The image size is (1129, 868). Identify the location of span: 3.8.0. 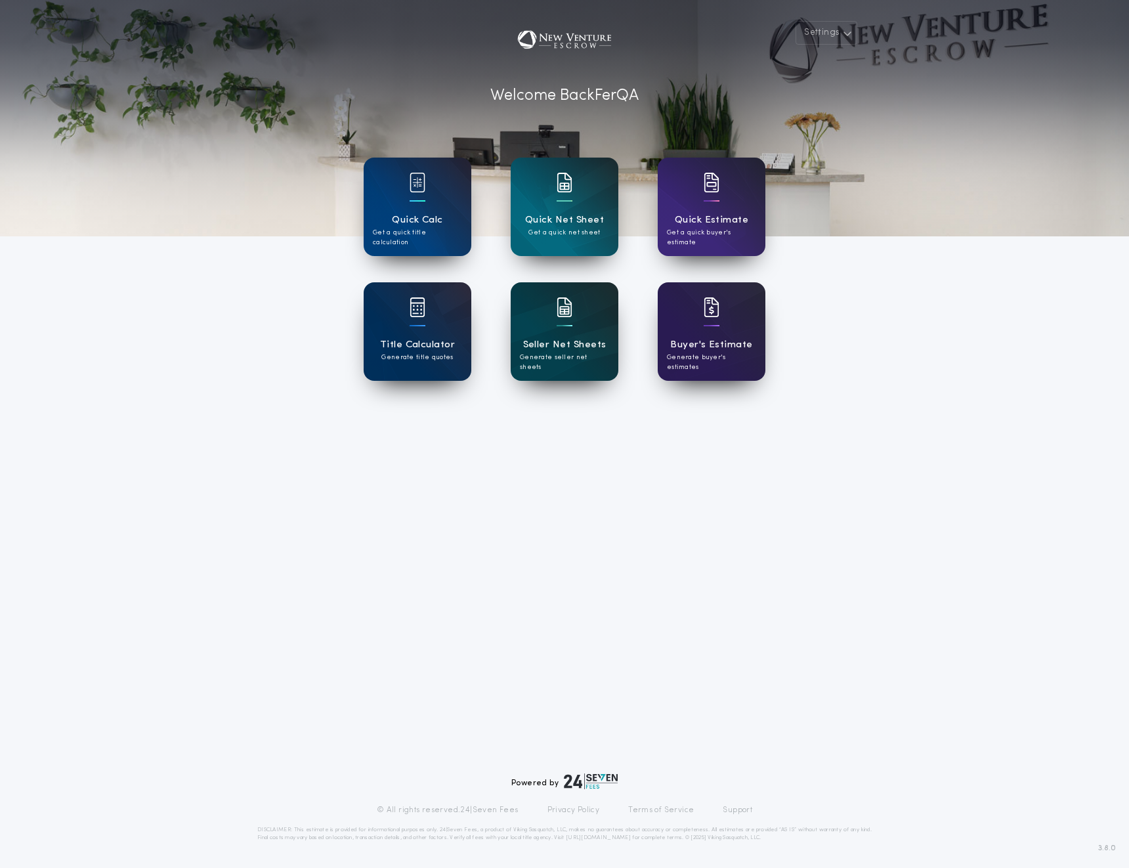
(1107, 848).